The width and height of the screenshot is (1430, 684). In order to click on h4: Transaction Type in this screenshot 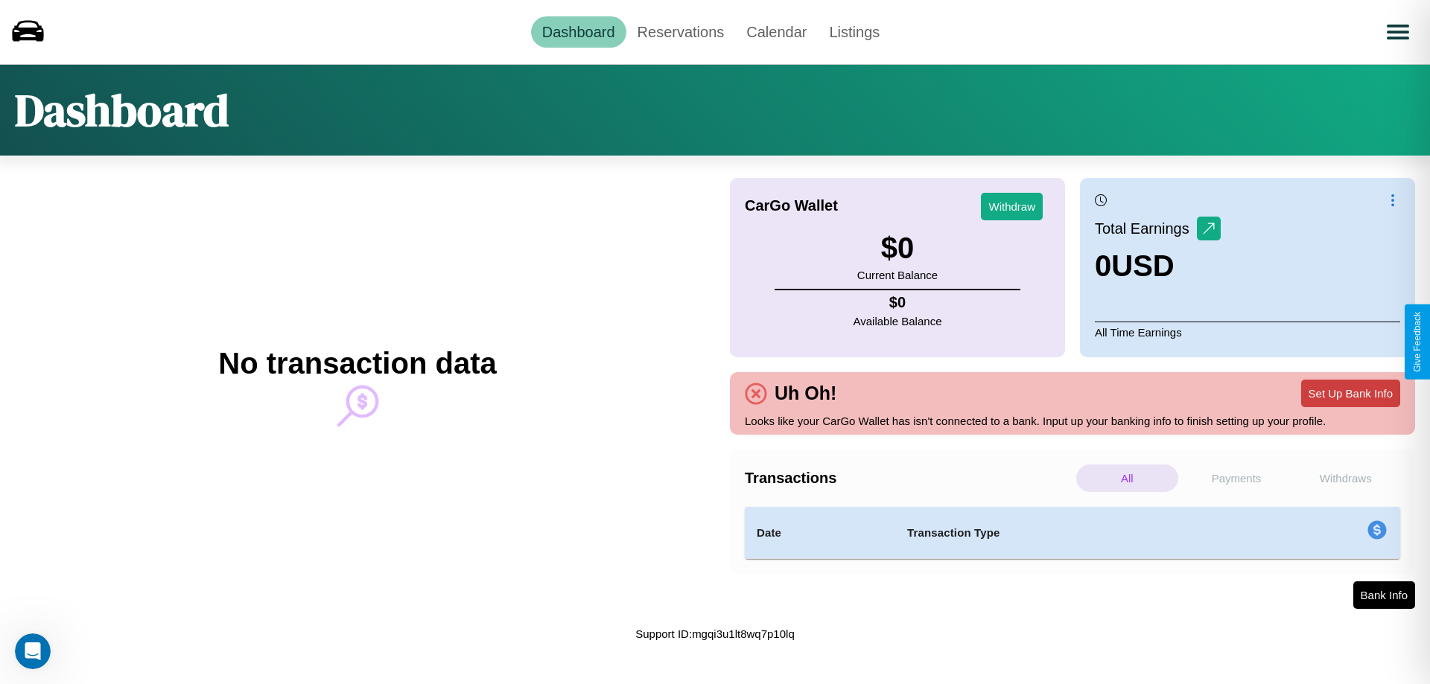, I will do `click(1076, 533)`.